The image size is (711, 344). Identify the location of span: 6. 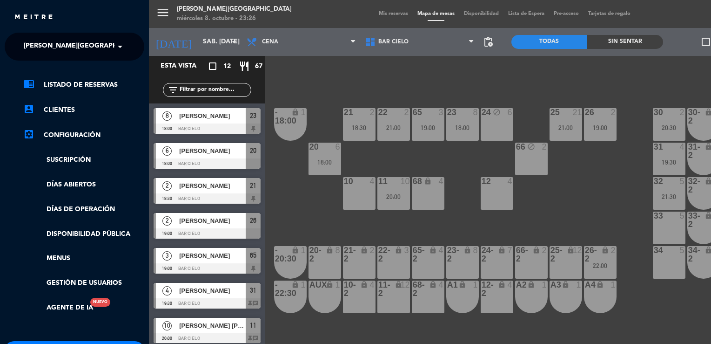
(167, 151).